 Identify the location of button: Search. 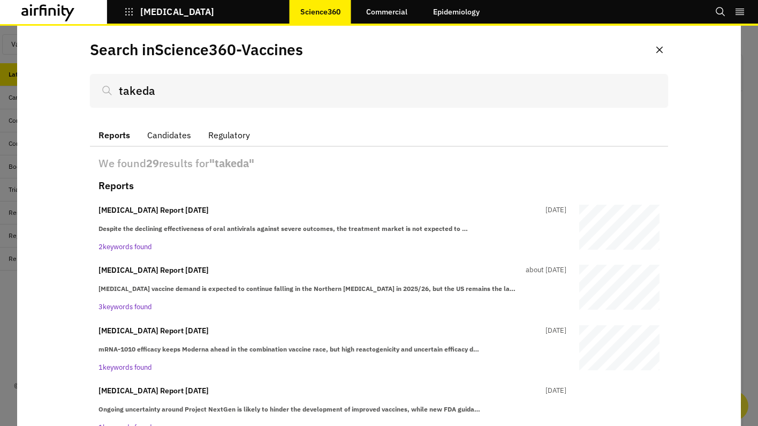
(721, 12).